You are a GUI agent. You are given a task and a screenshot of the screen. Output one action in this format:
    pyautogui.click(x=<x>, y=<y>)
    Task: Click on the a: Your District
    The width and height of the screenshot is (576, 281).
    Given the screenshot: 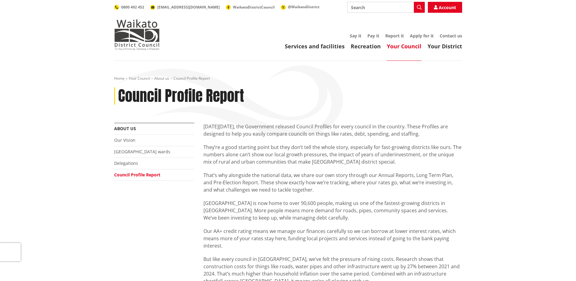 What is the action you would take?
    pyautogui.click(x=445, y=46)
    